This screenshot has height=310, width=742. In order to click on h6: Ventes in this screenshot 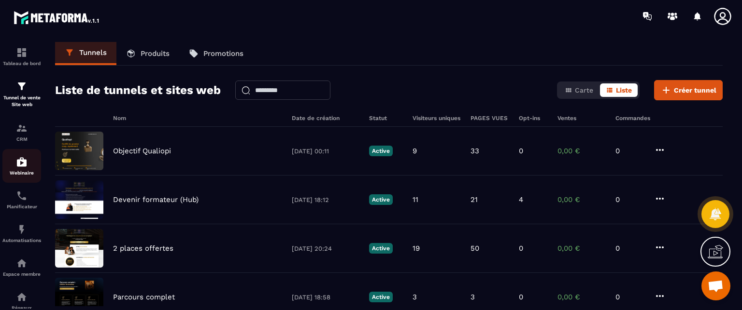, I will do `click(581, 118)`.